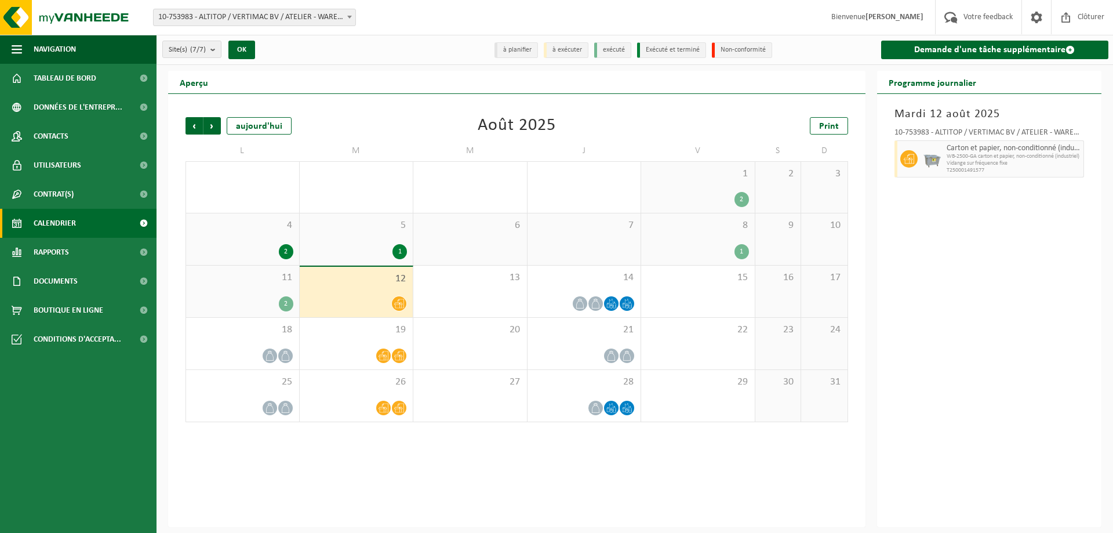  I want to click on span: Documents, so click(56, 281).